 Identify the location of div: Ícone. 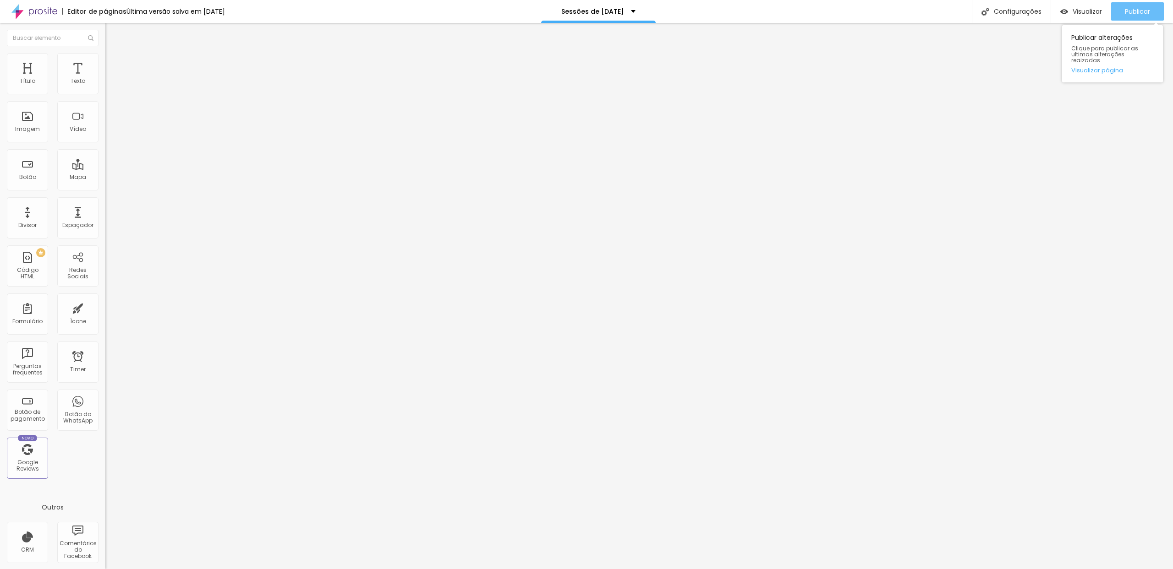
(78, 322).